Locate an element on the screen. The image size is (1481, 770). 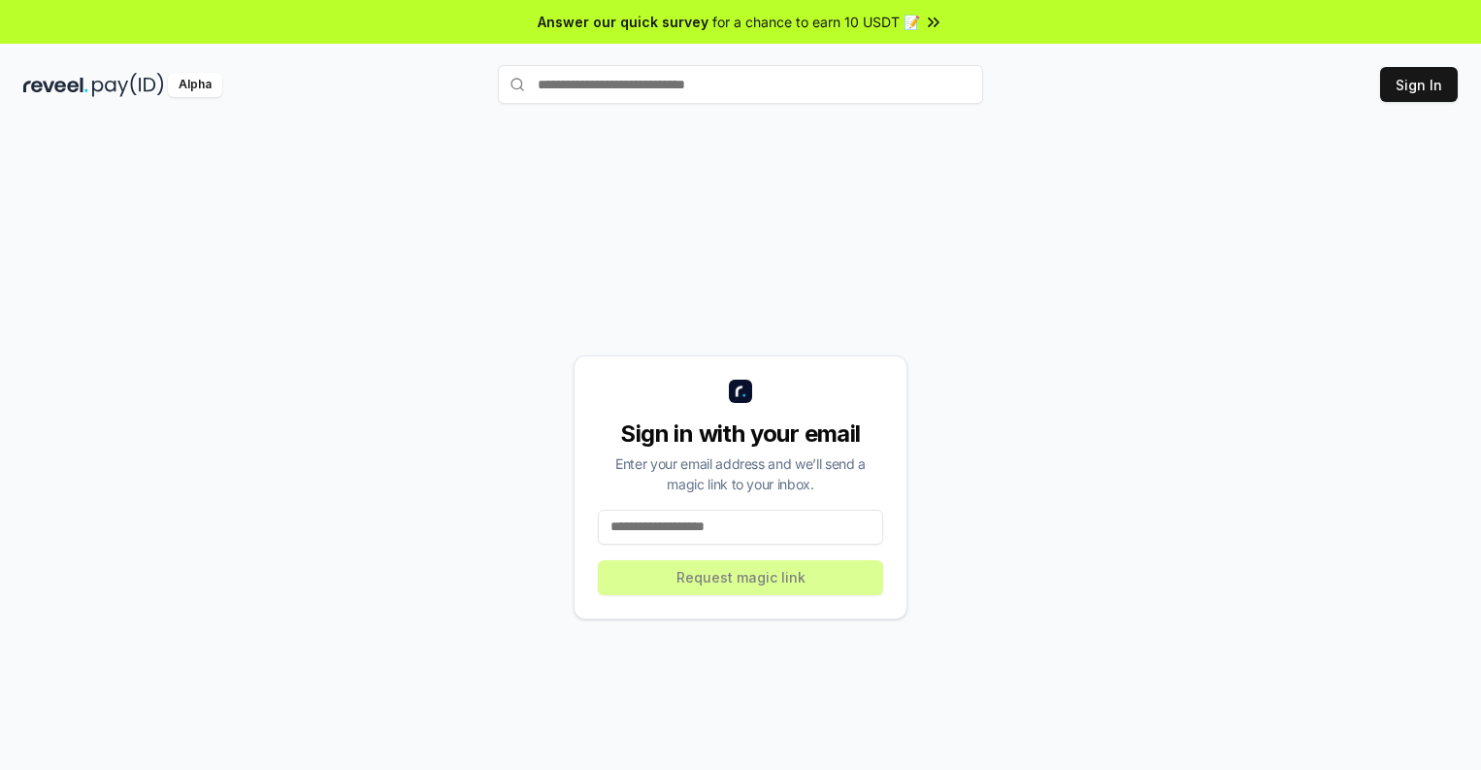
img: pay_id is located at coordinates (128, 84).